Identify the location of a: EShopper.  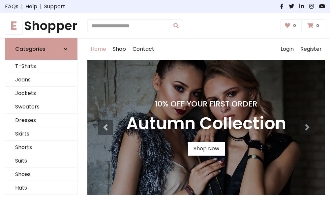
(41, 26).